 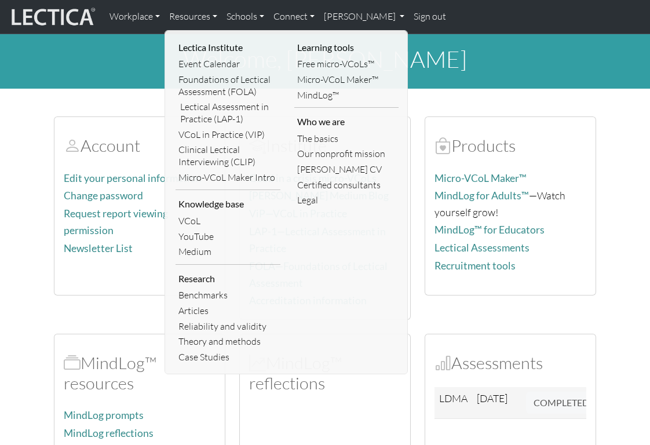 What do you see at coordinates (489, 229) in the screenshot?
I see `a: MindLog™ for Educators` at bounding box center [489, 229].